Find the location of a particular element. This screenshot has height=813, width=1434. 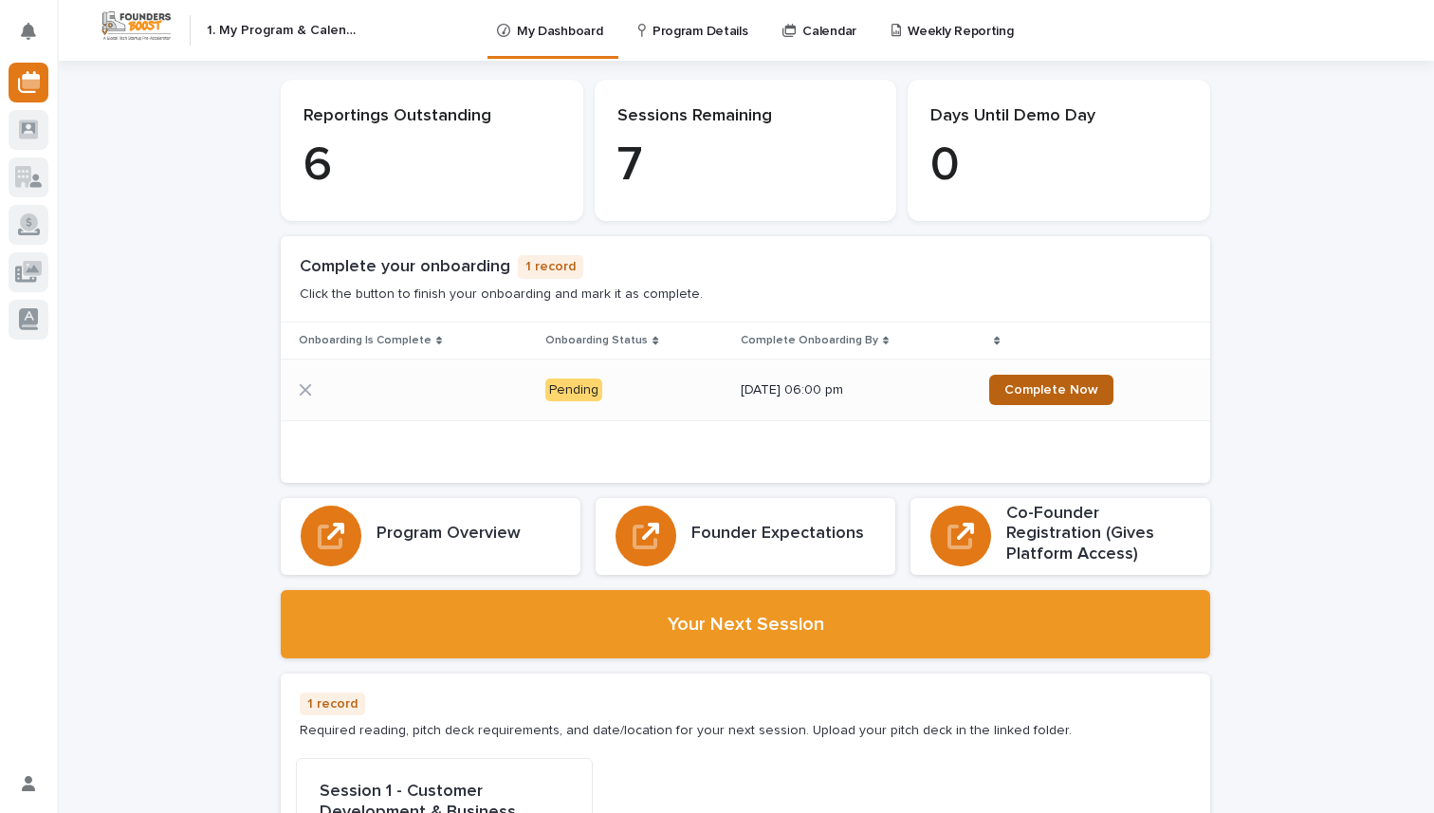

p: Onboarding Status is located at coordinates (597, 340).